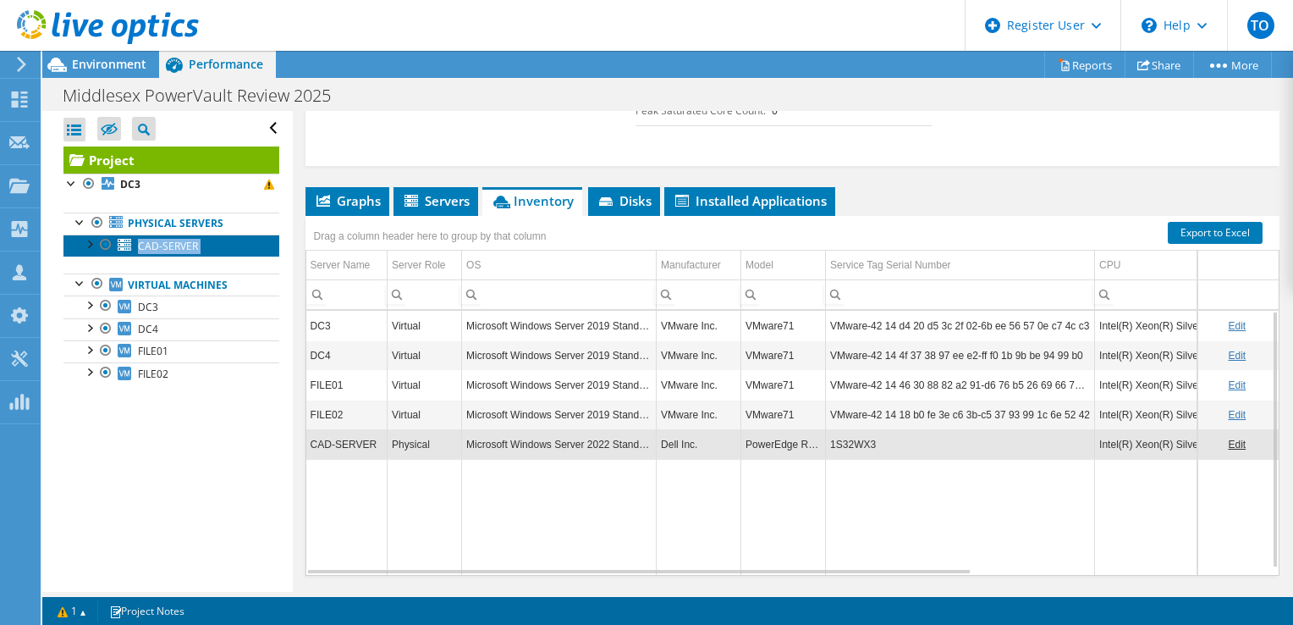 This screenshot has height=625, width=1293. What do you see at coordinates (146, 610) in the screenshot?
I see `a: Project Notes` at bounding box center [146, 610].